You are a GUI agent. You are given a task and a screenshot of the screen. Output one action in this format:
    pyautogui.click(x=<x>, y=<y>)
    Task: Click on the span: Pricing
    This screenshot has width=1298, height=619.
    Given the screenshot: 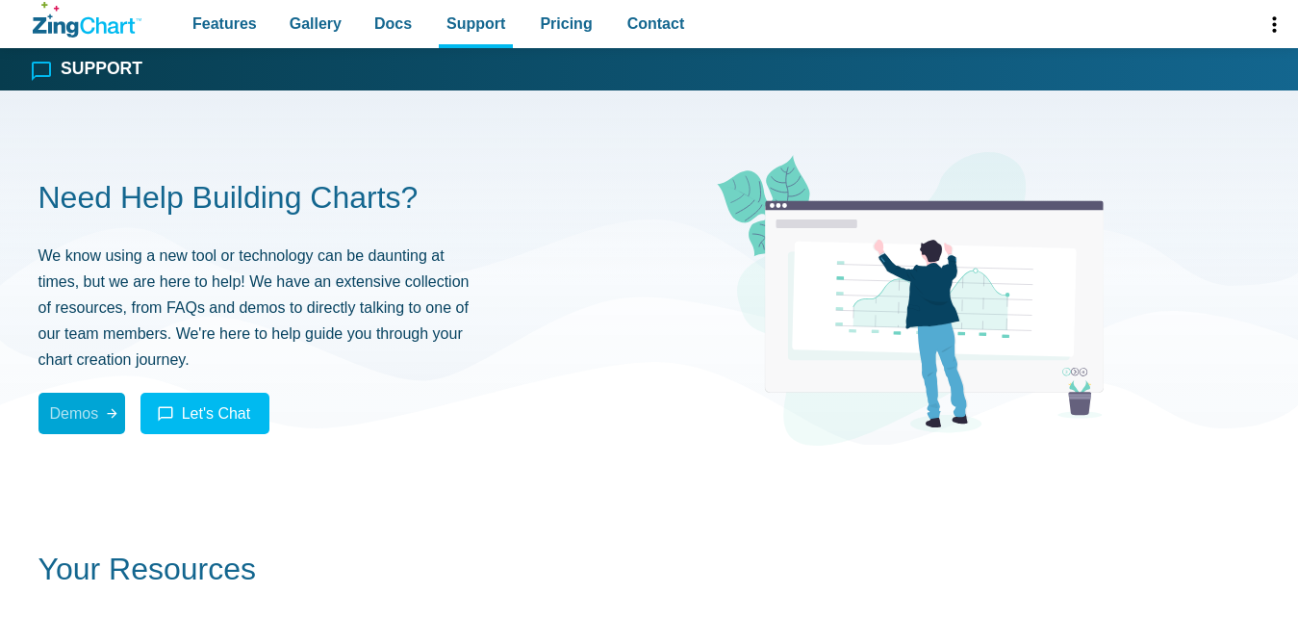 What is the action you would take?
    pyautogui.click(x=566, y=23)
    